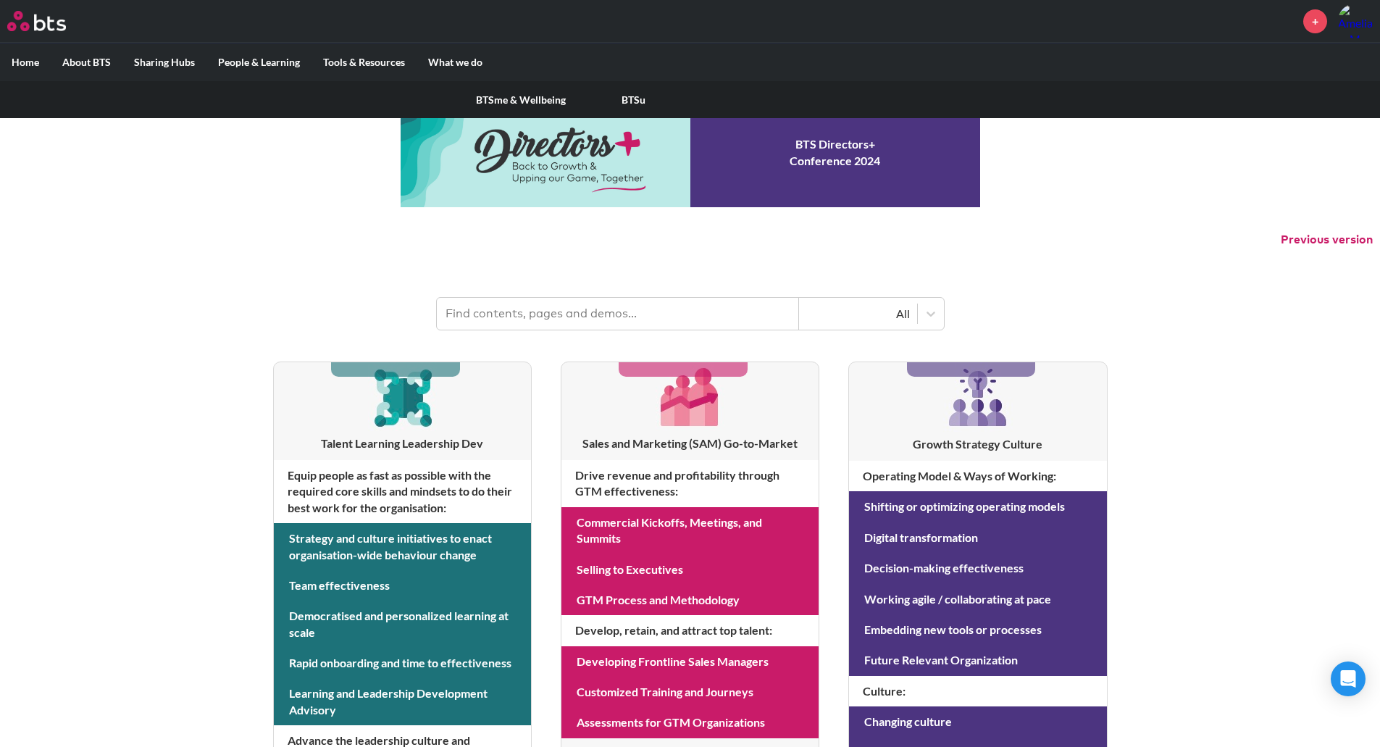  What do you see at coordinates (402, 491) in the screenshot?
I see `h4: Equip people as fast as possible with the required core skills and mindsets to do their best work...` at bounding box center [402, 491].